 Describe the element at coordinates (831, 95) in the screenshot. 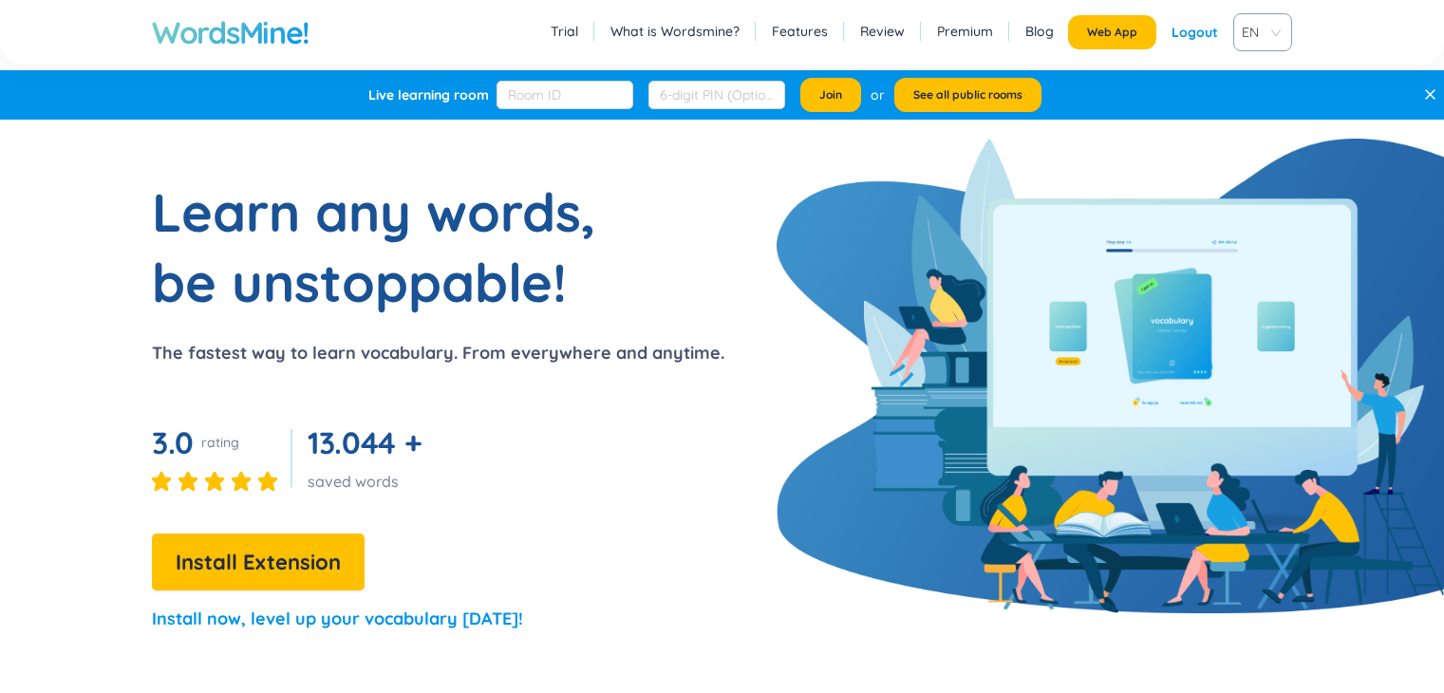

I see `button: Join` at that location.